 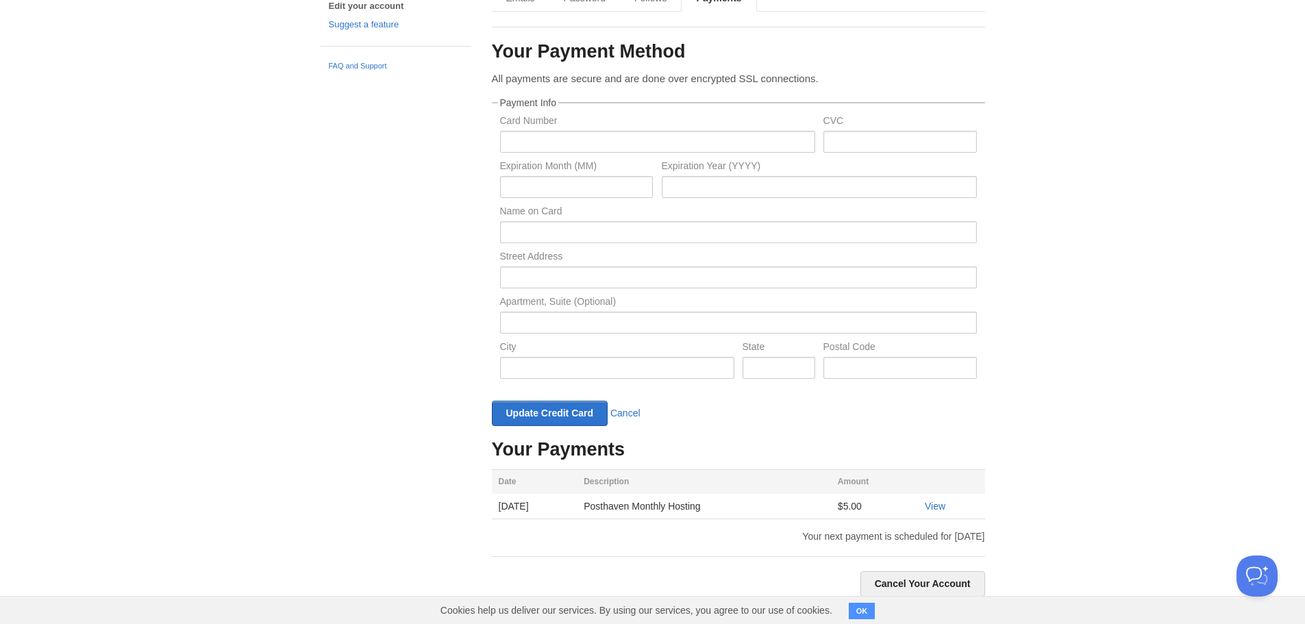 I want to click on a: FAQ and Support, so click(x=396, y=66).